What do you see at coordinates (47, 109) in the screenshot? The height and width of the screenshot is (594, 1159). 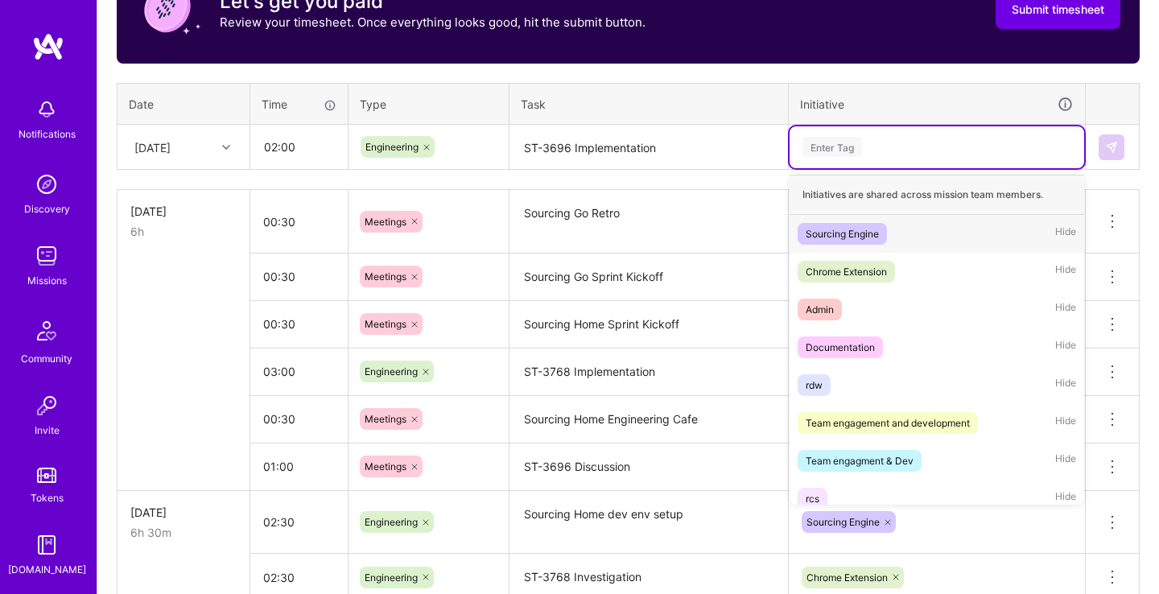 I see `img: bell` at bounding box center [47, 109].